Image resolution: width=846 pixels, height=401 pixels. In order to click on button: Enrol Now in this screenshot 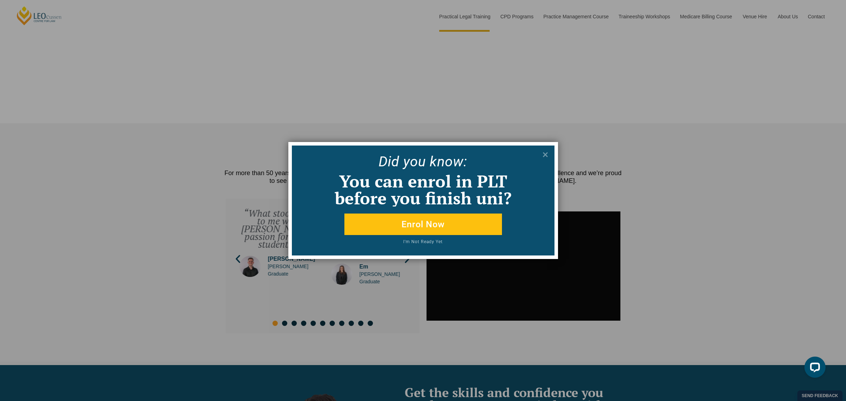, I will do `click(423, 224)`.